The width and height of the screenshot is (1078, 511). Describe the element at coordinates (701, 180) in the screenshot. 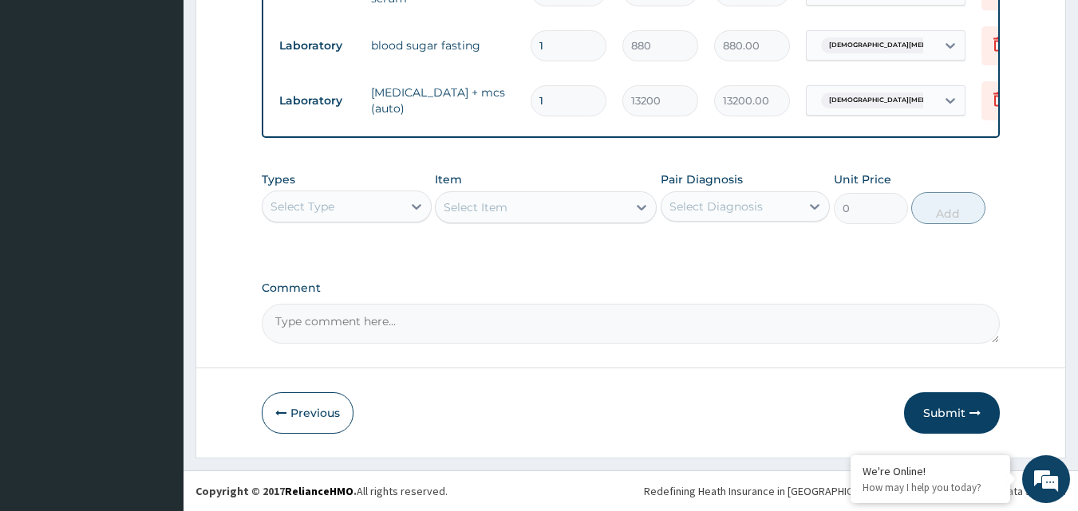

I see `label: Pair Diagnosis` at that location.